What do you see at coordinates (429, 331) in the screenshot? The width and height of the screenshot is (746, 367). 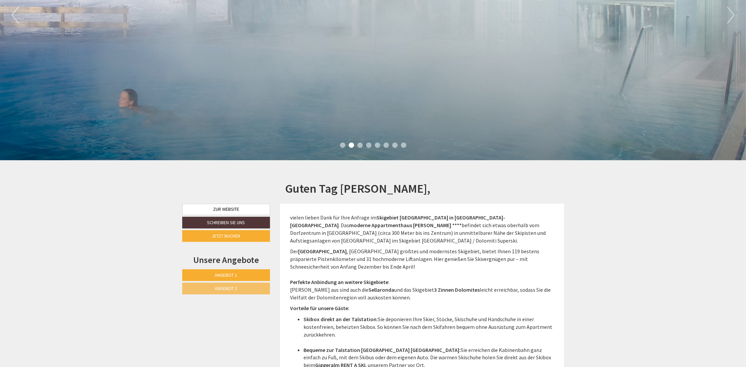 I see `li: Sie deponieren Ihre Skier, Stöcke, Skischuhe und Handschuhe in einer kostenfreien, beheizten Skib...` at bounding box center [429, 331].